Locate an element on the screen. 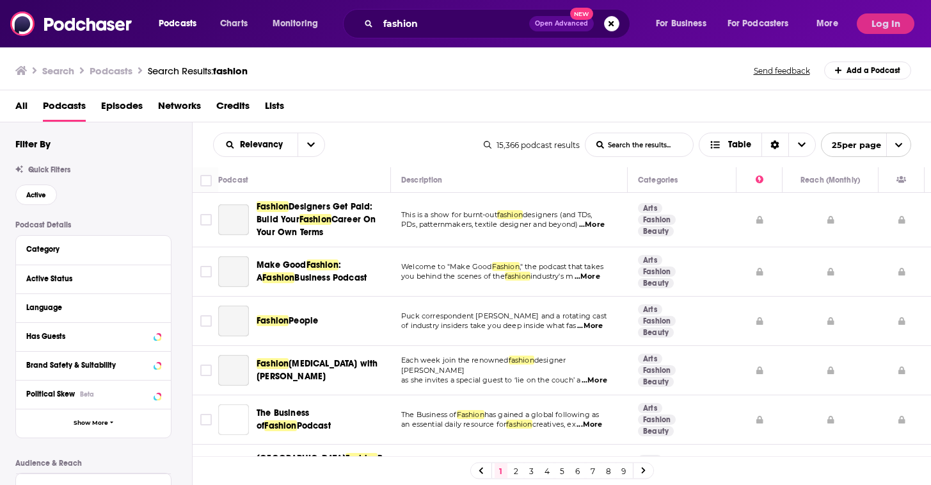  span: industry's m is located at coordinates (552, 276).